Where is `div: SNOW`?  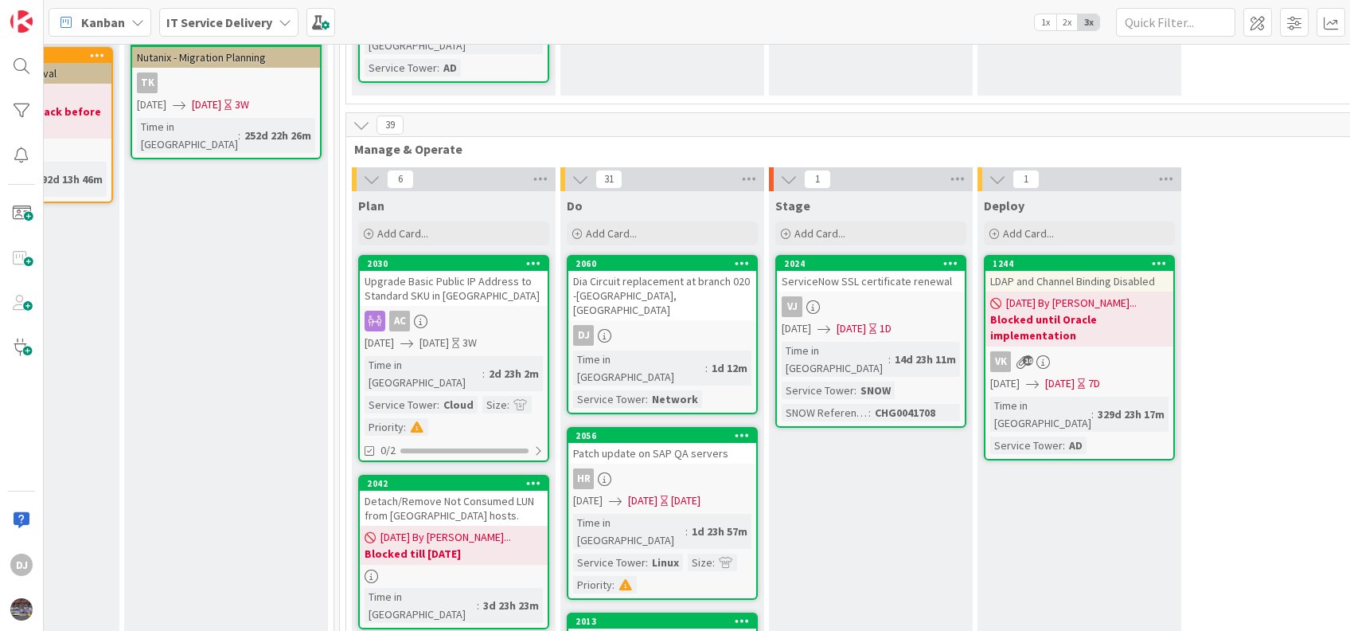 div: SNOW is located at coordinates (876, 390).